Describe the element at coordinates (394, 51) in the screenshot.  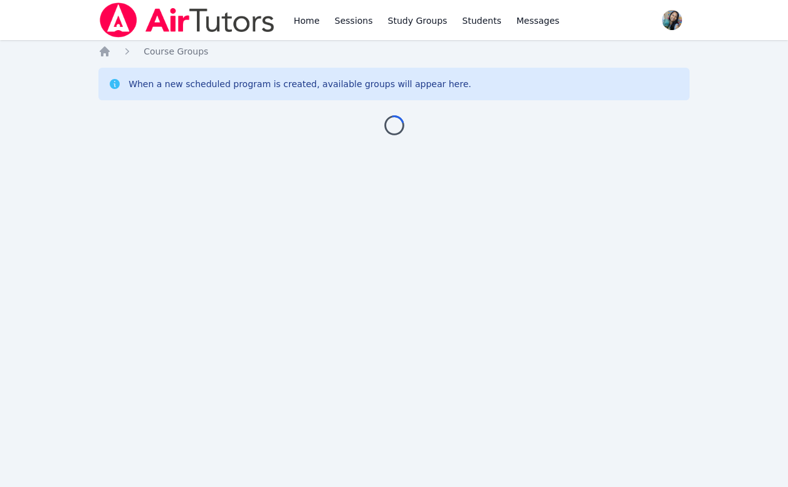
I see `nav: Breadcrumb` at that location.